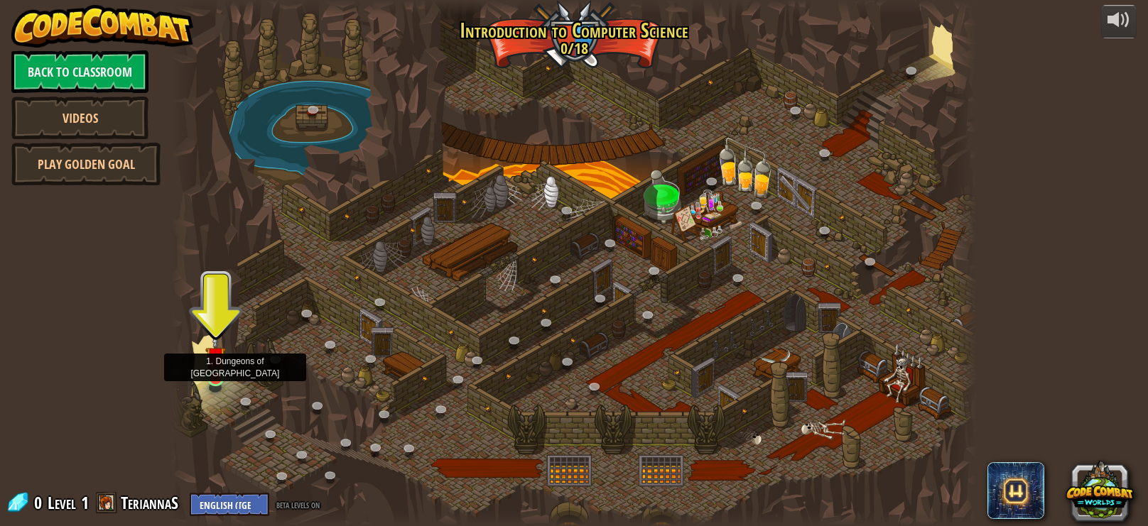  Describe the element at coordinates (102, 26) in the screenshot. I see `img: CodeCombat - Learn how to code by playing a game` at that location.